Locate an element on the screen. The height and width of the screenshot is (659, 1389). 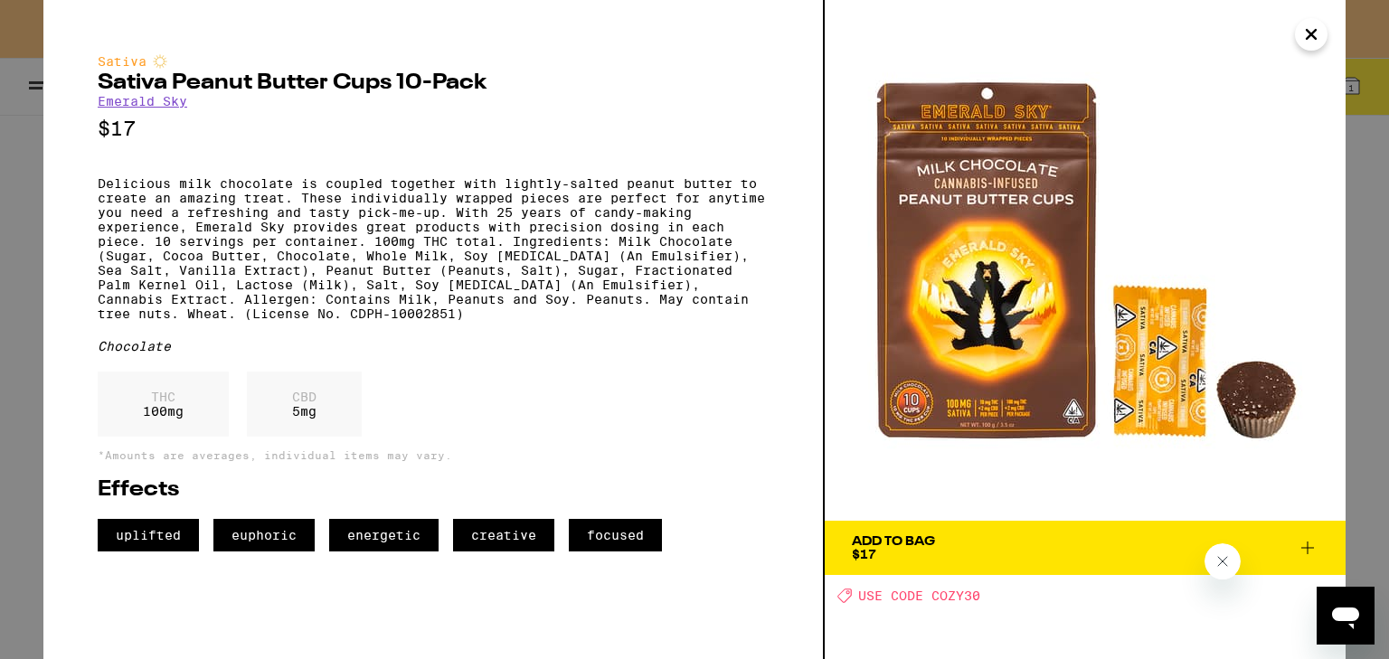
a: Emerald Sky is located at coordinates (142, 101).